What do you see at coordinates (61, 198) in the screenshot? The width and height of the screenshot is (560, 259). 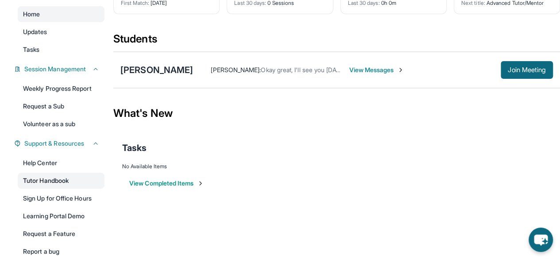 I see `a: Sign Up for Office Hours` at bounding box center [61, 198].